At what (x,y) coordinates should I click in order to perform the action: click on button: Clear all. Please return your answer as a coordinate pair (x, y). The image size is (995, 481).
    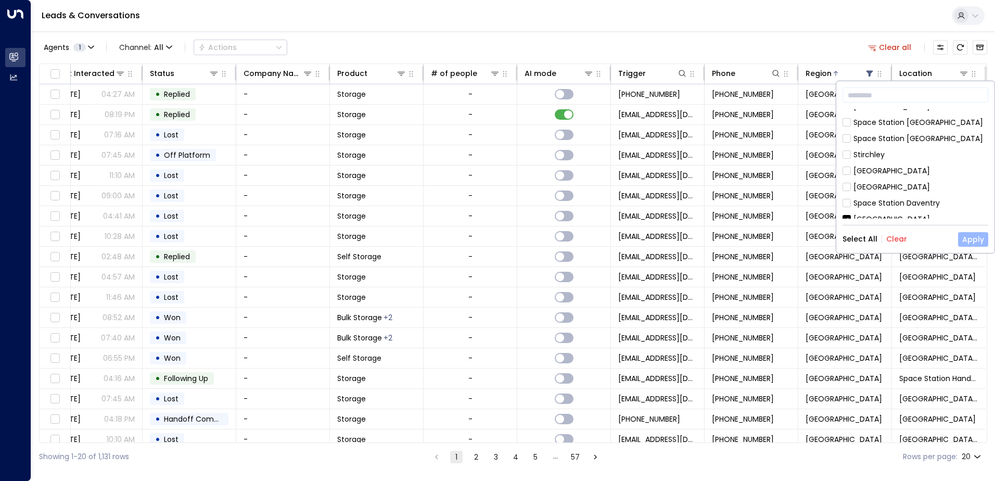
    Looking at the image, I should click on (890, 47).